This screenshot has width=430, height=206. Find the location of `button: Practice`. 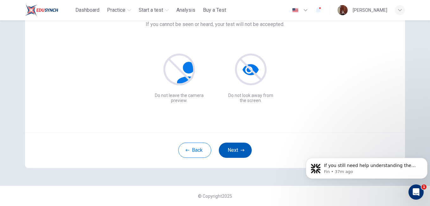

button: Practice is located at coordinates (119, 10).